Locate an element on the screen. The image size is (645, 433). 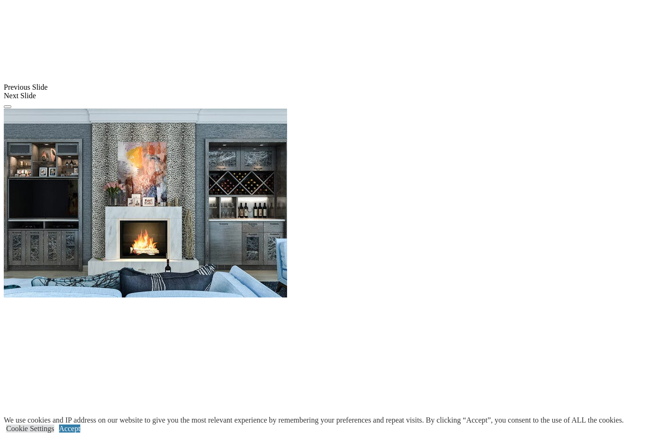
a: Cookie Settings is located at coordinates (30, 428).